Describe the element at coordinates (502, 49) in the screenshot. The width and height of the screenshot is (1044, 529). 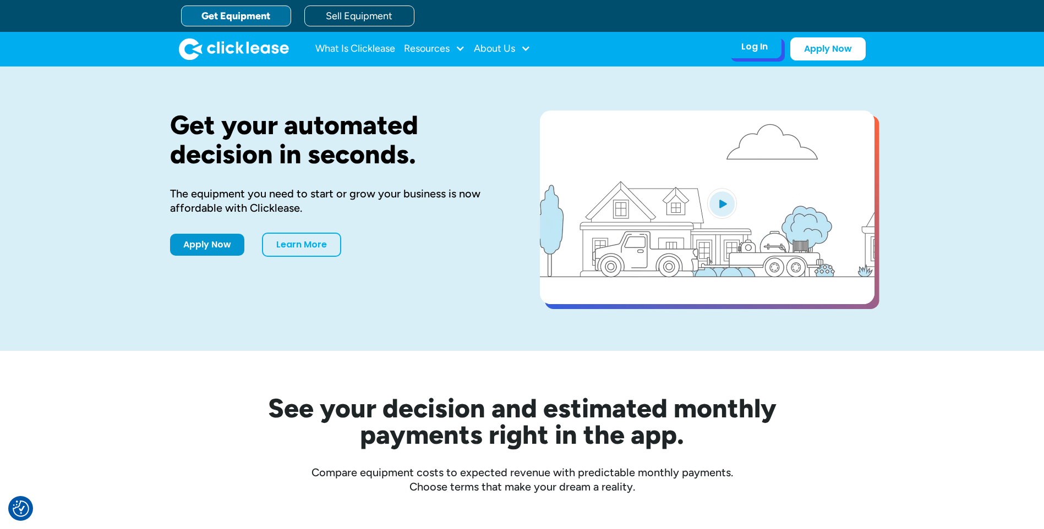
I see `div: About Us` at that location.